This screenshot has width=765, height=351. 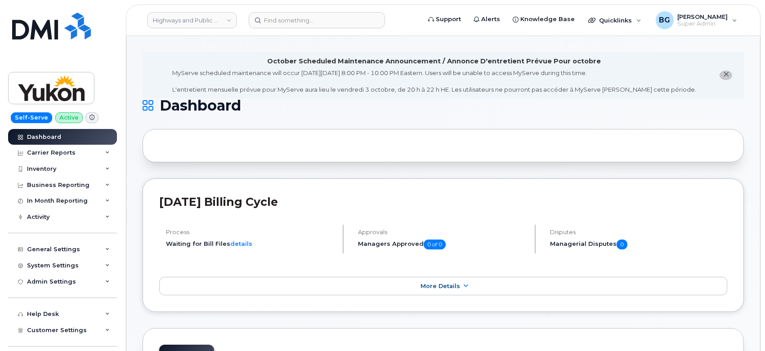 I want to click on div: October Scheduled Maintenance Announcement / Annonce D'entretient Prévue Pour octobre, so click(x=434, y=61).